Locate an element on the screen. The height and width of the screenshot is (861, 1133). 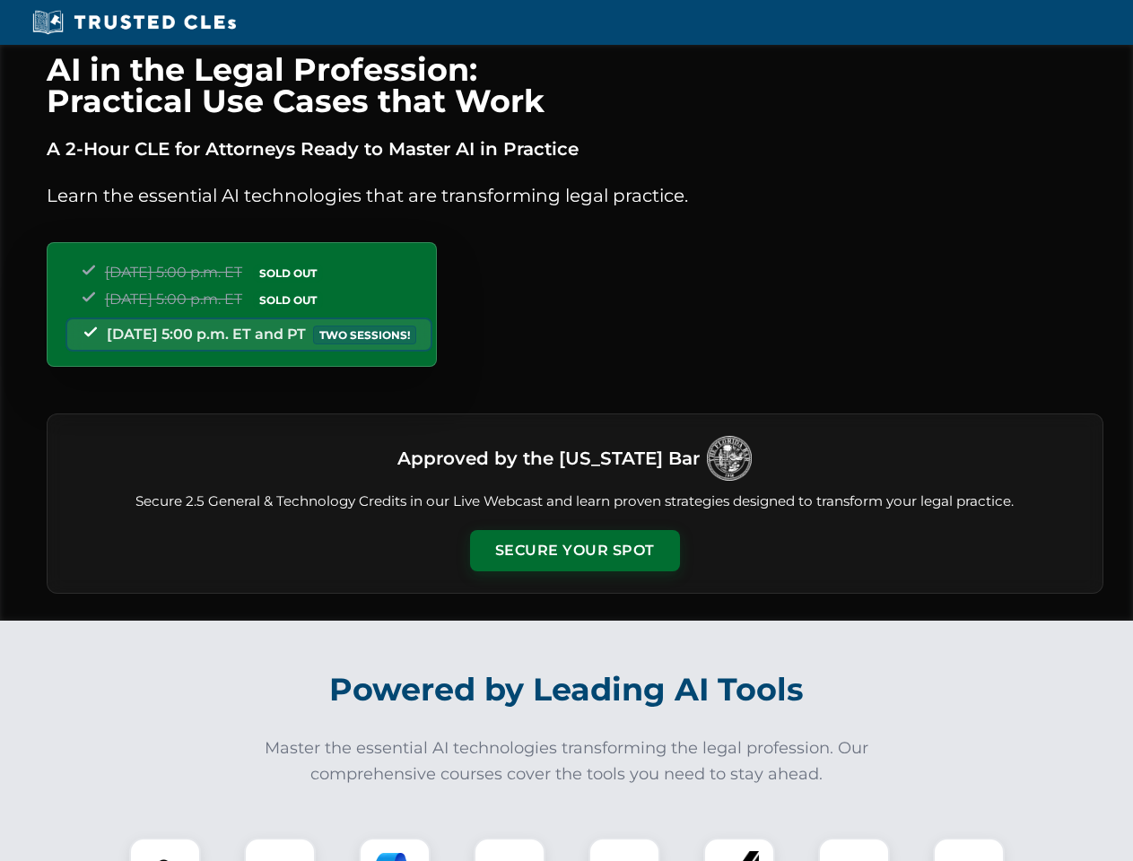
img: Logo is located at coordinates (729, 458).